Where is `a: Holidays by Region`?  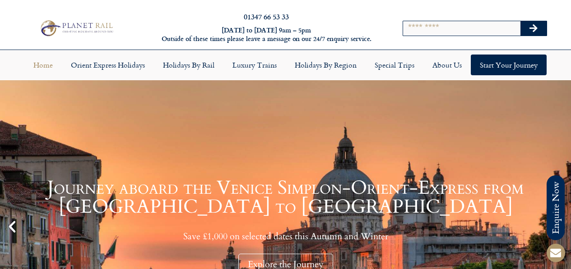 a: Holidays by Region is located at coordinates (325, 65).